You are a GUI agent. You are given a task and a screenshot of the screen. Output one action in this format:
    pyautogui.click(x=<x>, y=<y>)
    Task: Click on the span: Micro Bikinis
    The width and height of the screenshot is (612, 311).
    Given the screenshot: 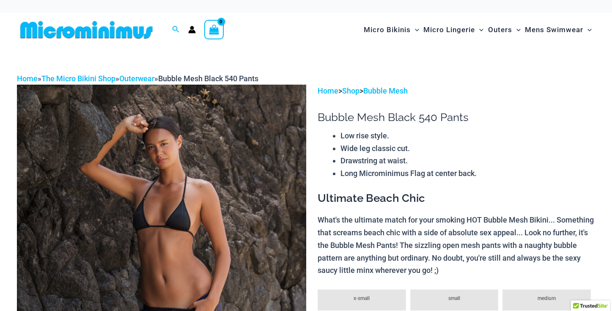 What is the action you would take?
    pyautogui.click(x=387, y=30)
    